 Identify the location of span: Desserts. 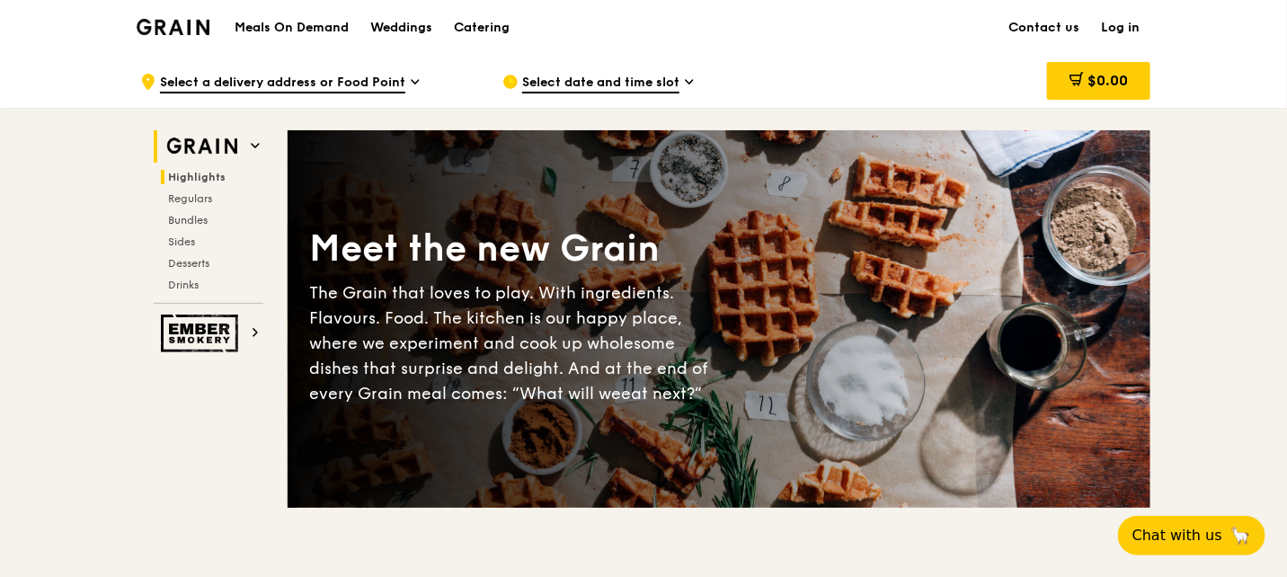
(189, 263).